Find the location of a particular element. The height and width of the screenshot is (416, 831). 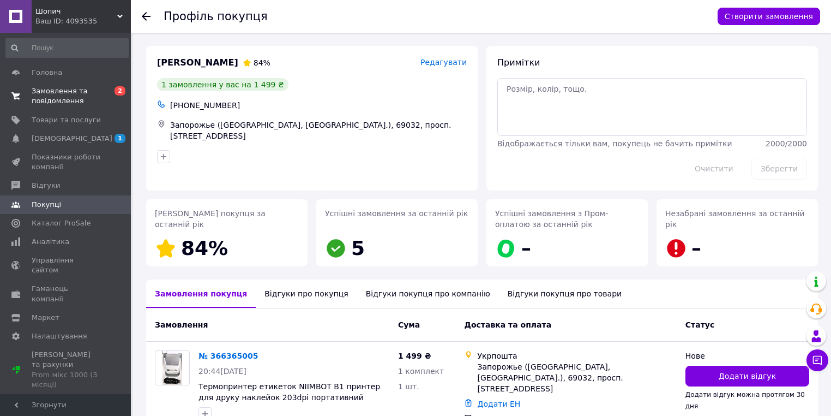

span: Покупці is located at coordinates (46, 205).